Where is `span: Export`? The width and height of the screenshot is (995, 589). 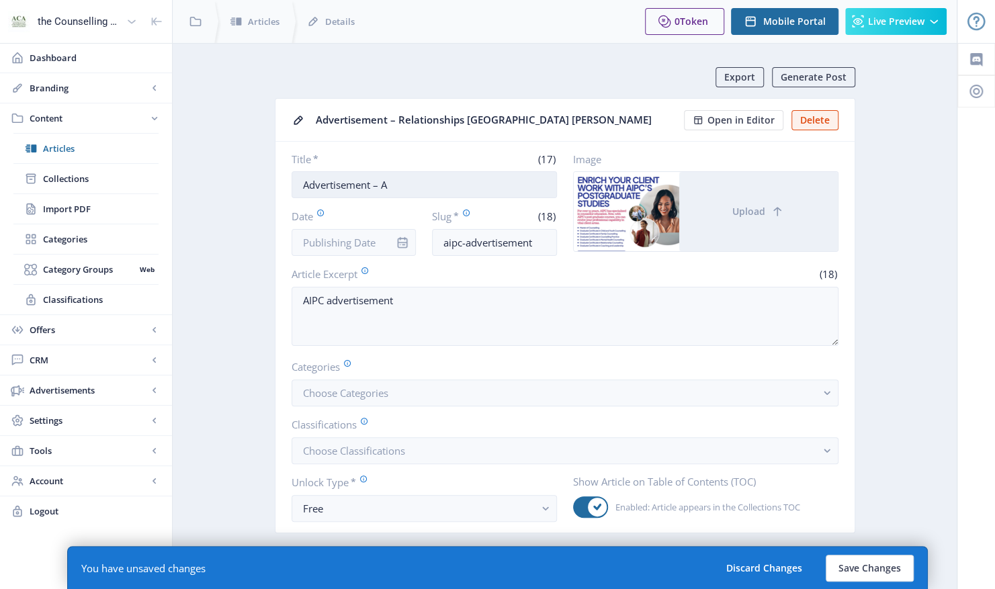
span: Export is located at coordinates (739, 77).